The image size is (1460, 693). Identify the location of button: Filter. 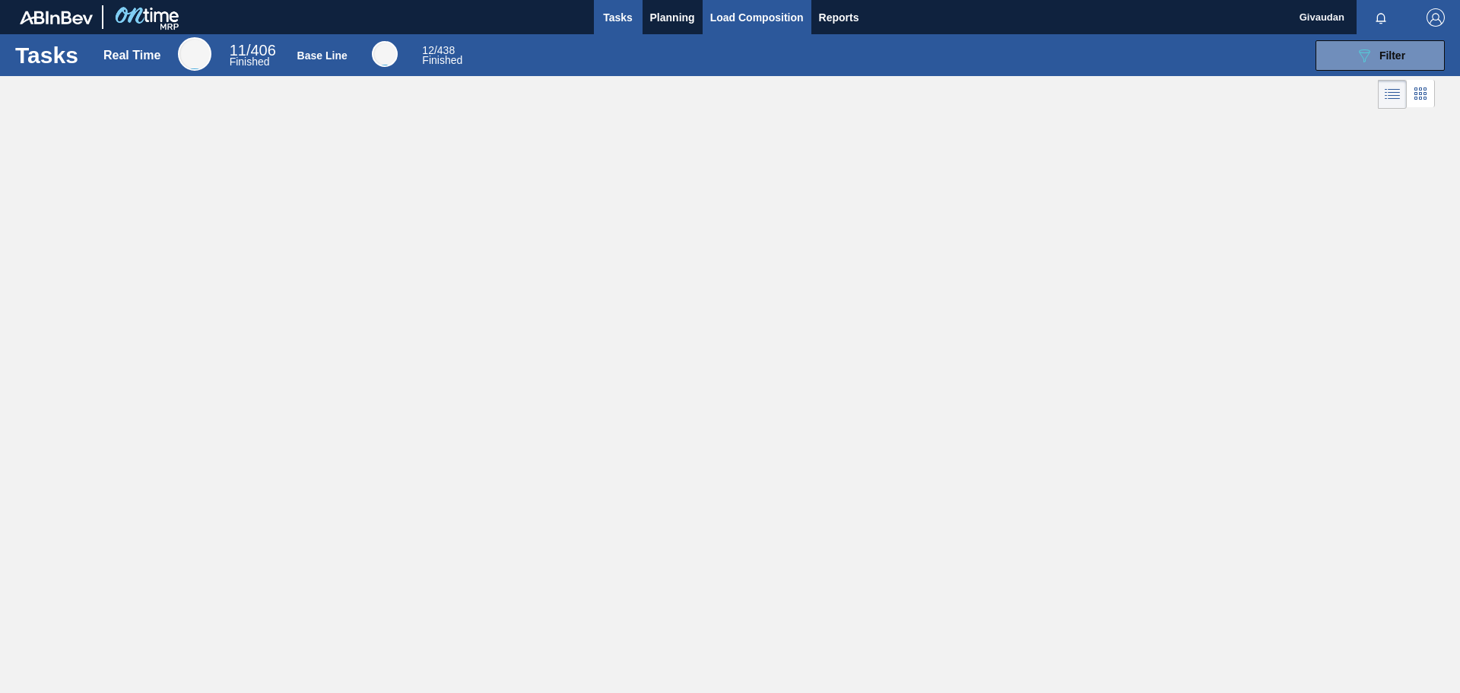
(1380, 55).